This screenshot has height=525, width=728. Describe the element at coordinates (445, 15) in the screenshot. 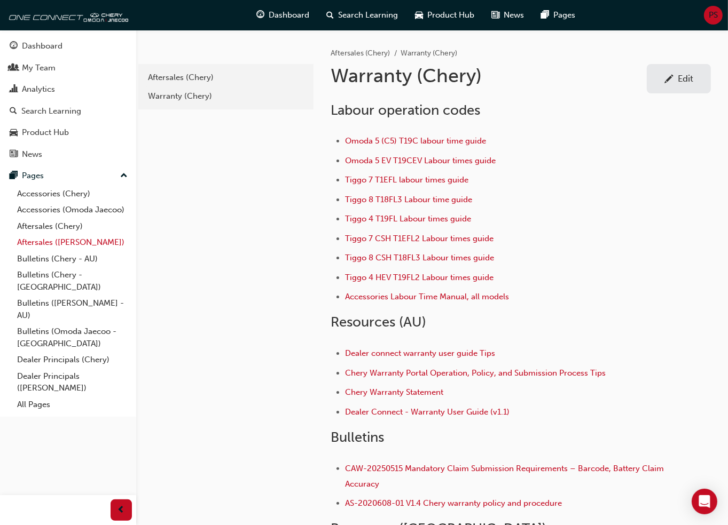

I see `a: car-iconProduct Hub` at that location.